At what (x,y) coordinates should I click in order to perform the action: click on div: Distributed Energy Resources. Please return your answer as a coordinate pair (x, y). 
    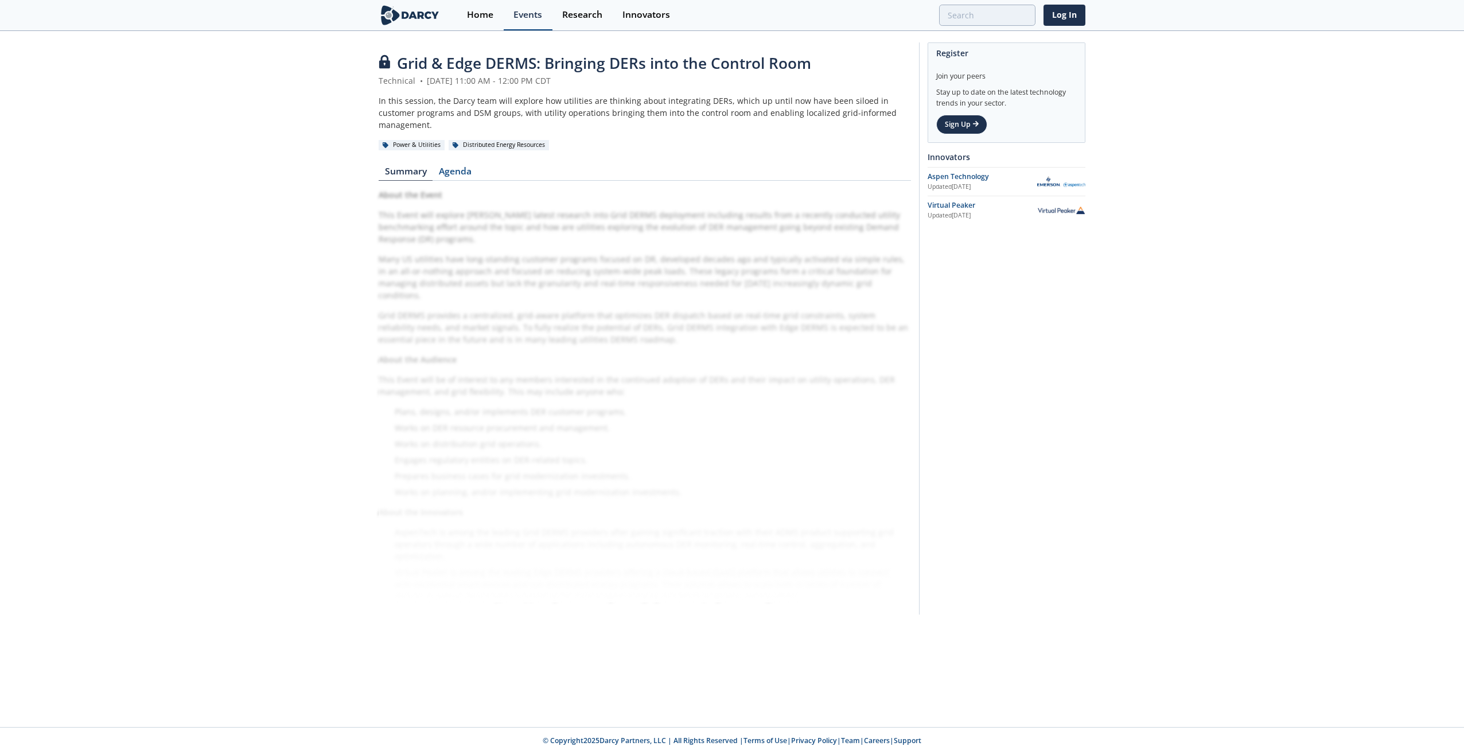
    Looking at the image, I should click on (499, 145).